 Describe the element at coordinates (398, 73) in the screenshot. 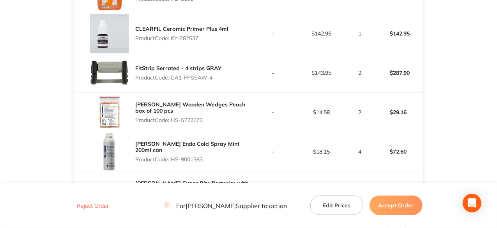

I see `p: $287.90` at that location.